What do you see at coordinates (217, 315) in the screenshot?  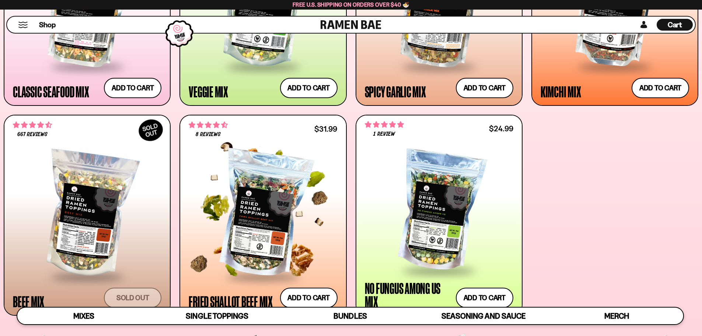 I see `span: Single Toppings` at bounding box center [217, 315].